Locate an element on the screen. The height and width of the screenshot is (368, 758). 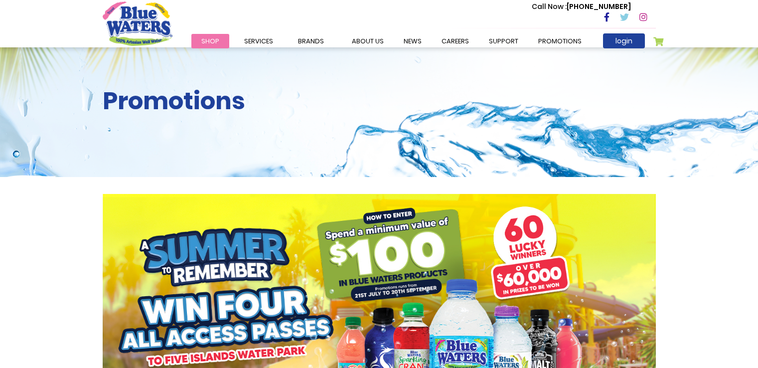
a: support is located at coordinates (504, 41).